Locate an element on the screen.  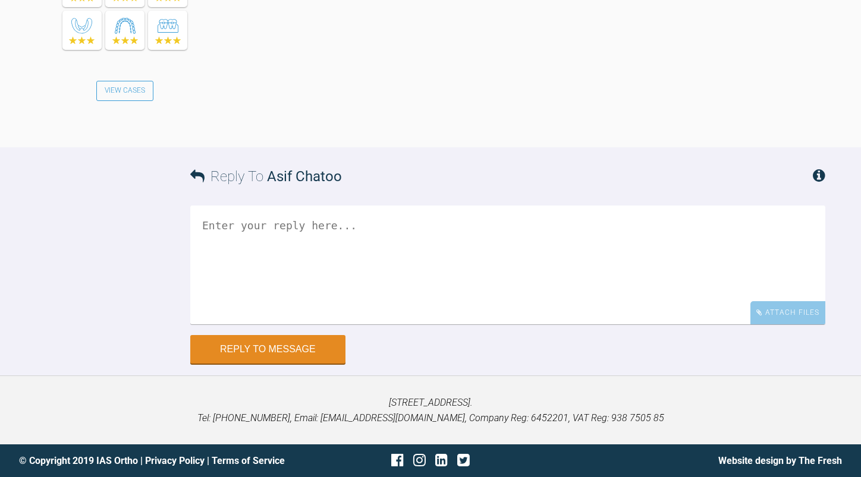
div: © Copyright 2019 IAS Ortho | | is located at coordinates (156, 461).